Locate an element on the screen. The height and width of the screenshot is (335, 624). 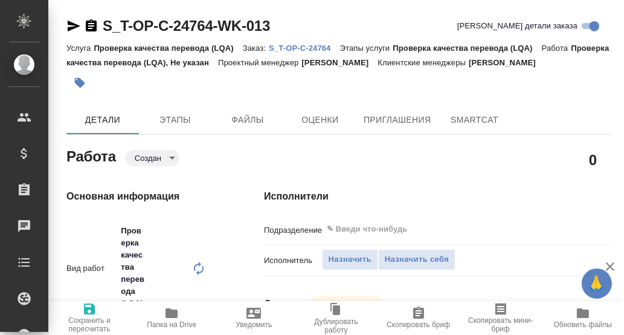
span: Папка на Drive is located at coordinates (171, 324).